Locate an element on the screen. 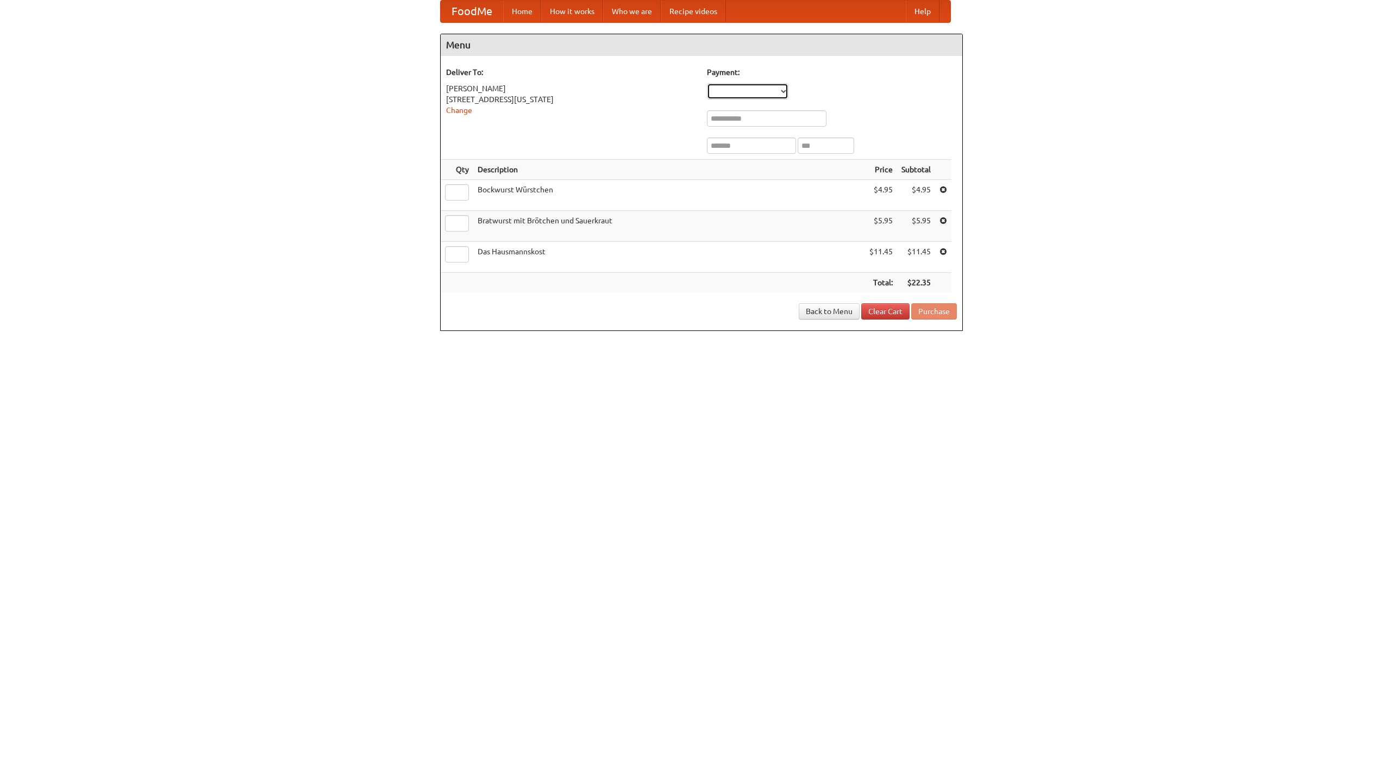 The image size is (1391, 769). a: Change is located at coordinates (459, 110).